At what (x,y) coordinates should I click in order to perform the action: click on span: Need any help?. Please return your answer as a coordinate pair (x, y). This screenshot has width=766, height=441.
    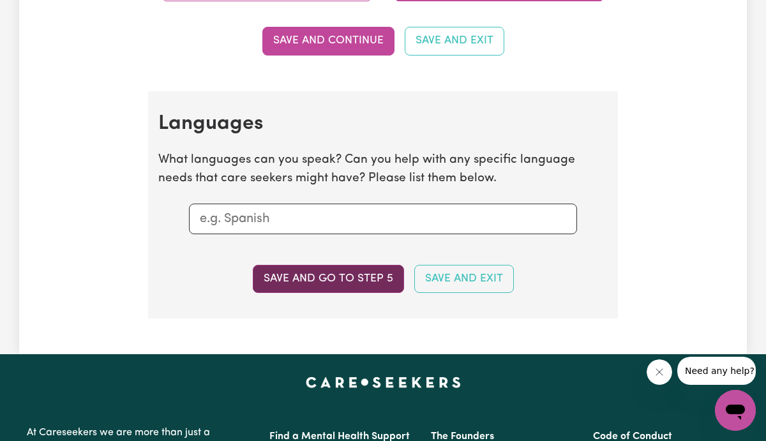
    Looking at the image, I should click on (42, 14).